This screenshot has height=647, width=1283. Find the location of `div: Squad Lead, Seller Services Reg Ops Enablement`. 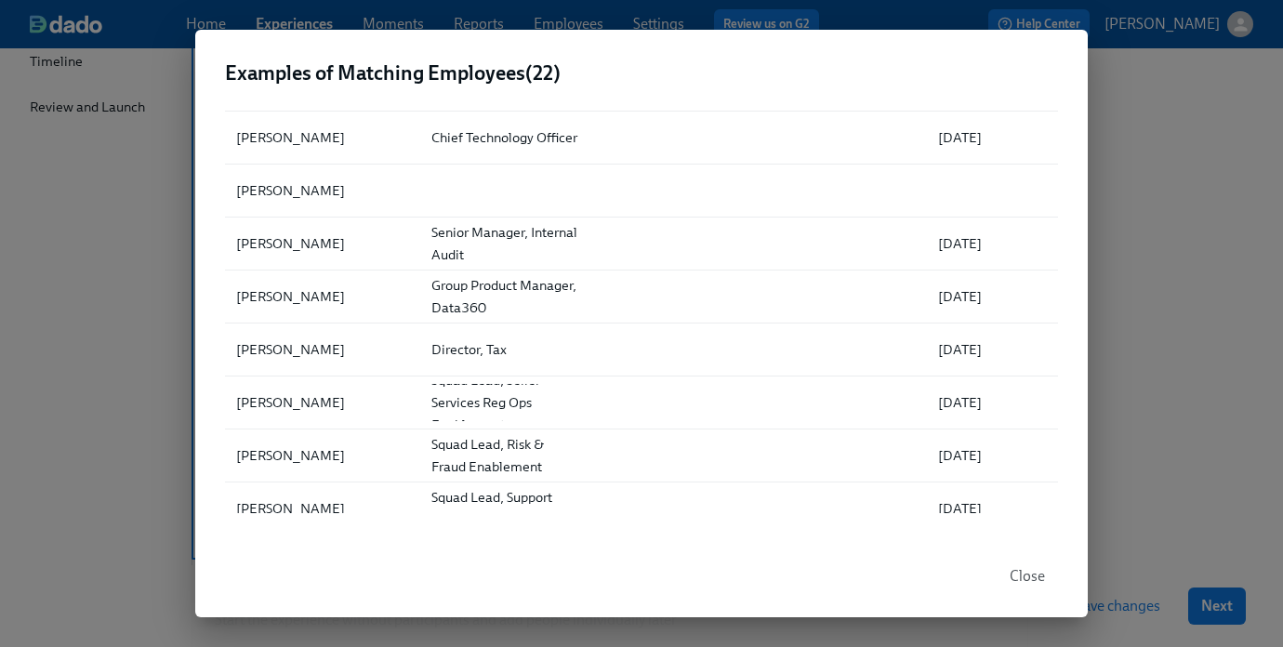

div: Squad Lead, Seller Services Reg Ops Enablement is located at coordinates (505, 403).